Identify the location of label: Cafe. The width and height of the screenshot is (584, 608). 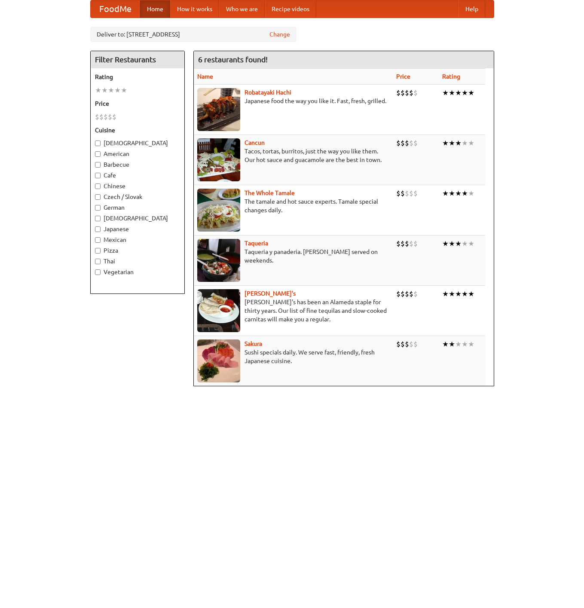
(137, 175).